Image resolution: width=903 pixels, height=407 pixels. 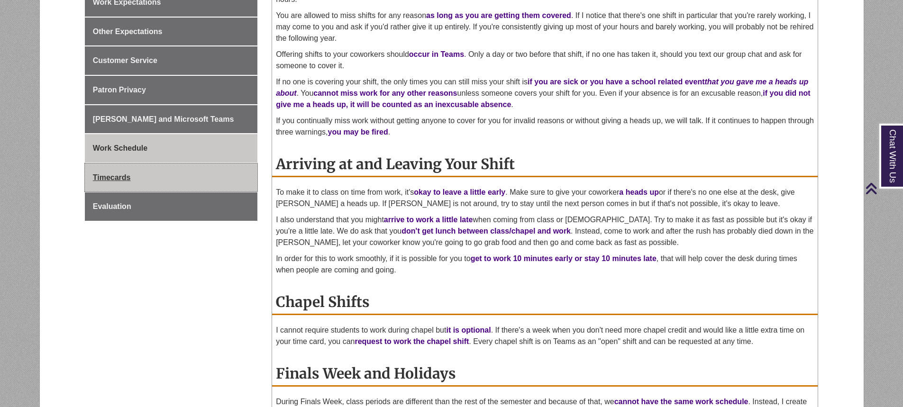 I want to click on a: Back to Top, so click(x=882, y=188).